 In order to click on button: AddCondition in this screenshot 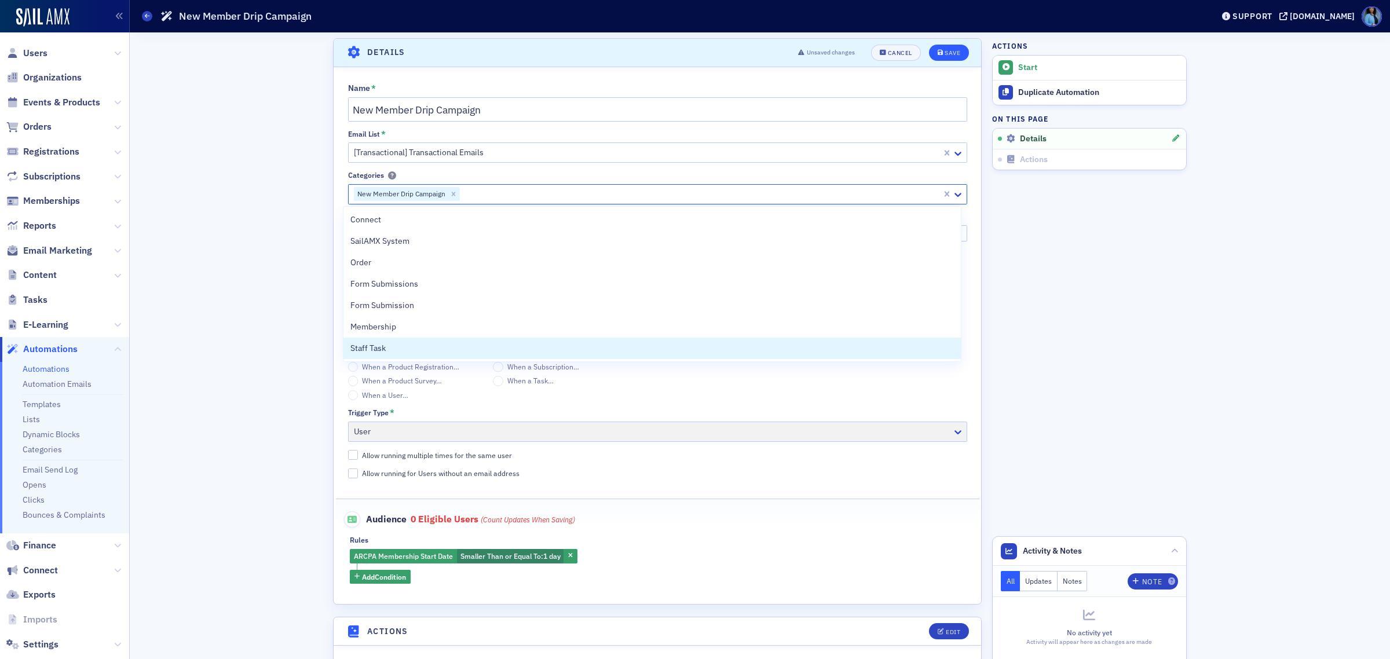, I will do `click(380, 577)`.